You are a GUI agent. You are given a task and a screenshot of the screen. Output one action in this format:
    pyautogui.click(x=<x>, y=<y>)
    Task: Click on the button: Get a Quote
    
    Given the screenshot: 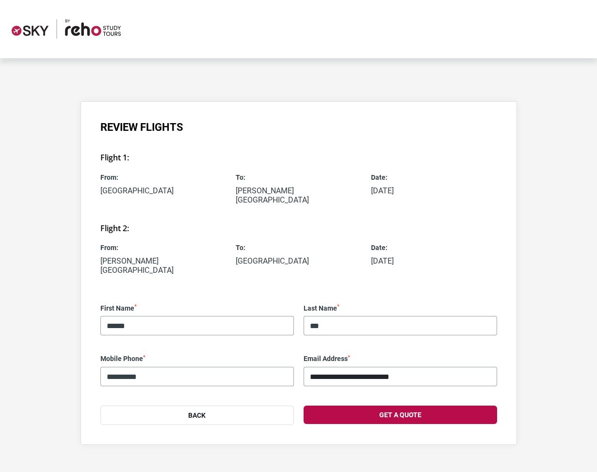 What is the action you would take?
    pyautogui.click(x=400, y=415)
    